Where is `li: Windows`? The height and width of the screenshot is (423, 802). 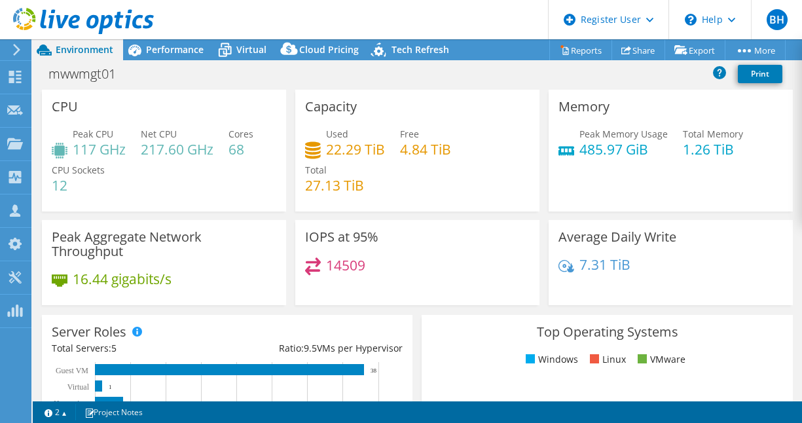 li: Windows is located at coordinates (550, 360).